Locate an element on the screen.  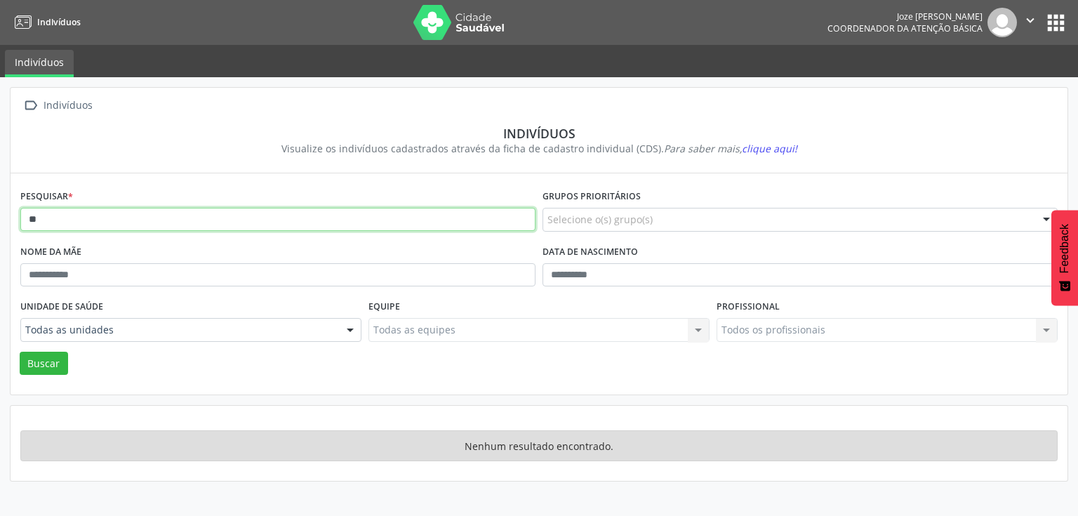
span: Indivíduos is located at coordinates (59, 22).